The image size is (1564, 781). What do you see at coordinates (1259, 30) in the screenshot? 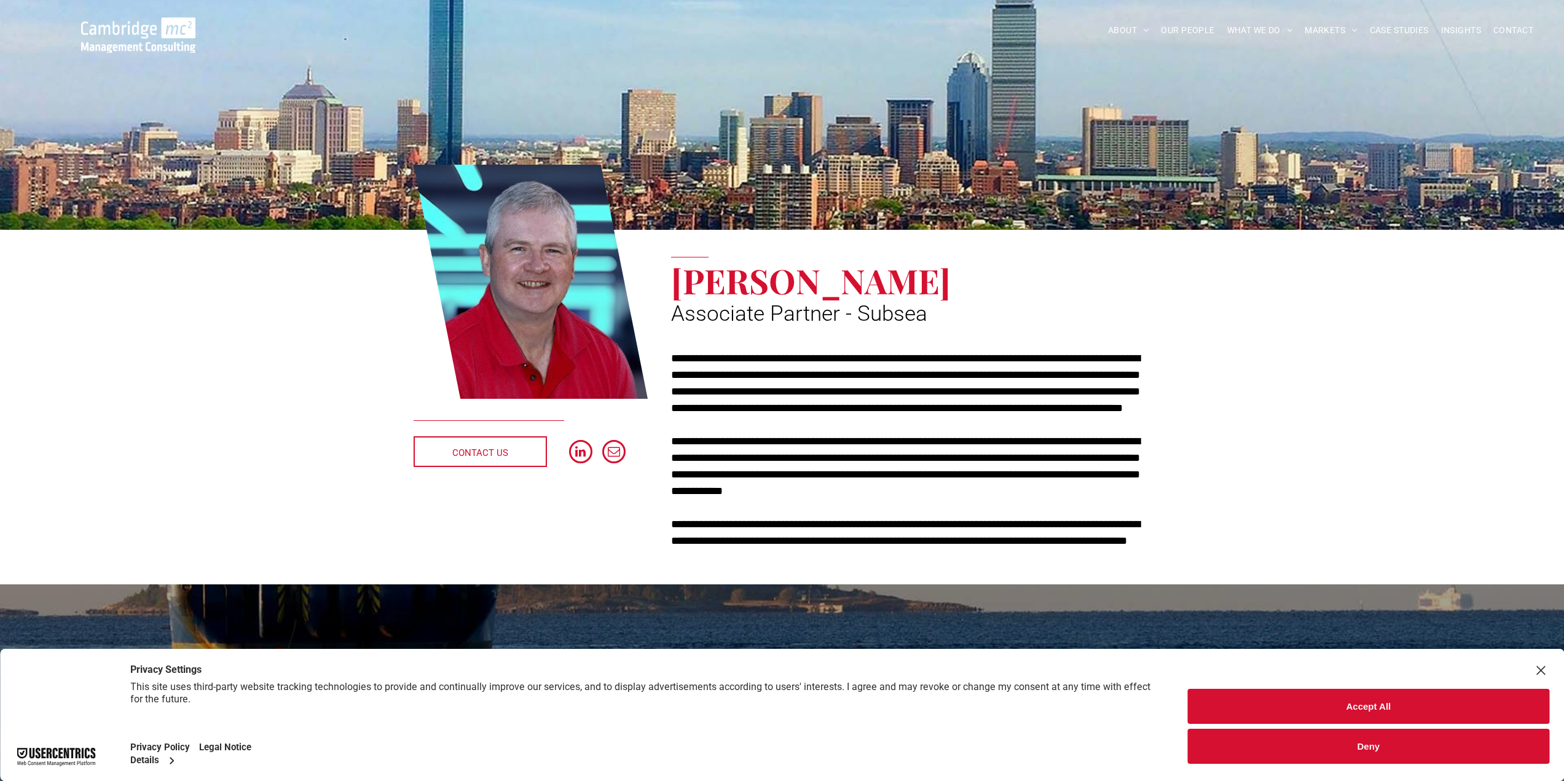
I see `a: WHAT WE DO` at bounding box center [1259, 30].